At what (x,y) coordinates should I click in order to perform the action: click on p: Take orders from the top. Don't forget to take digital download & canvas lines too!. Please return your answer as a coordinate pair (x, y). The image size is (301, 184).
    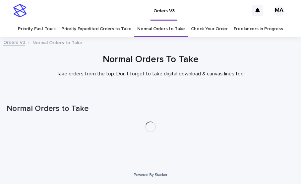
    Looking at the image, I should click on (151, 74).